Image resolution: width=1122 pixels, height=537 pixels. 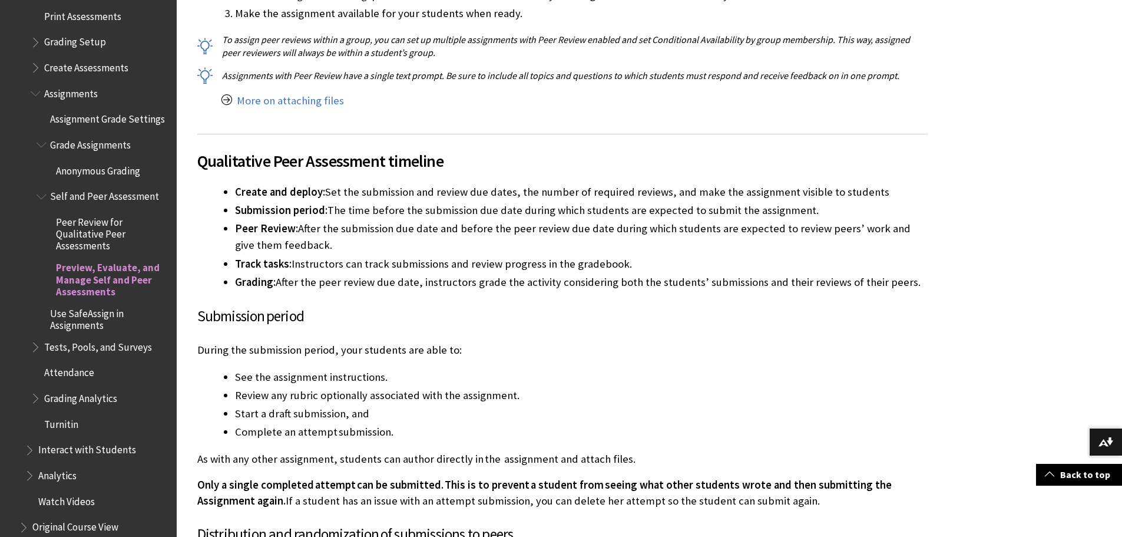 What do you see at coordinates (81, 396) in the screenshot?
I see `span: Grading Analytics` at bounding box center [81, 396].